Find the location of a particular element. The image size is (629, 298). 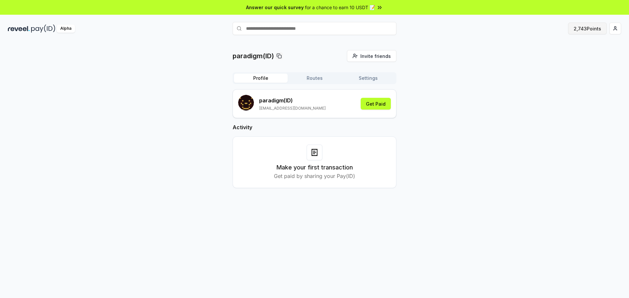

h2: Activity is located at coordinates (314, 127).